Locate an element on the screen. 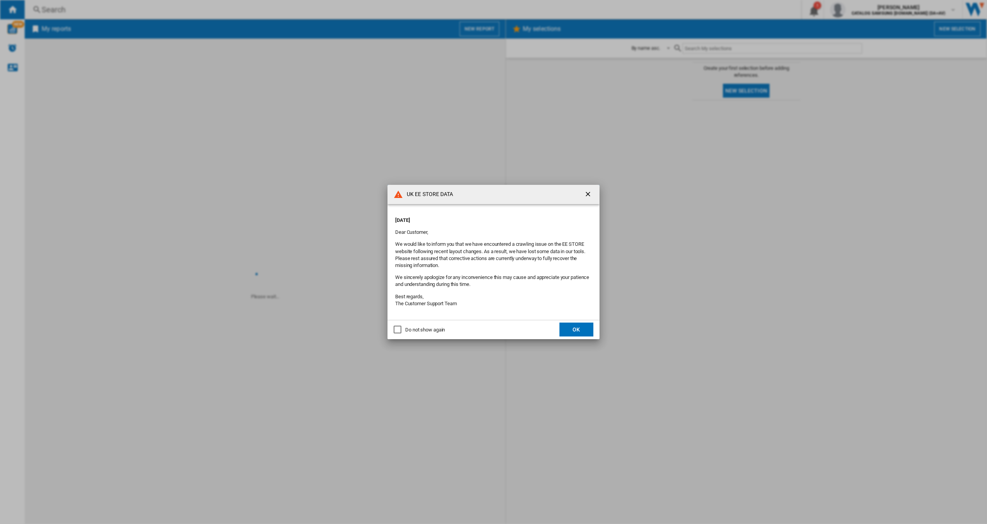 This screenshot has height=524, width=987. p: Dear Customer, is located at coordinates (494, 232).